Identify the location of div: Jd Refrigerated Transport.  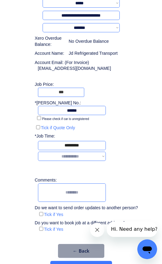
(93, 54).